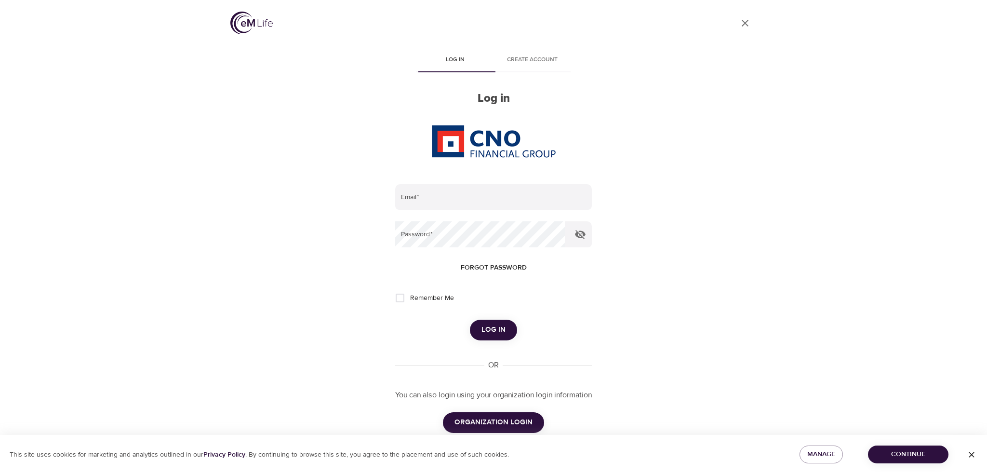 This screenshot has height=474, width=987. What do you see at coordinates (821, 454) in the screenshot?
I see `span: Manage` at bounding box center [821, 454].